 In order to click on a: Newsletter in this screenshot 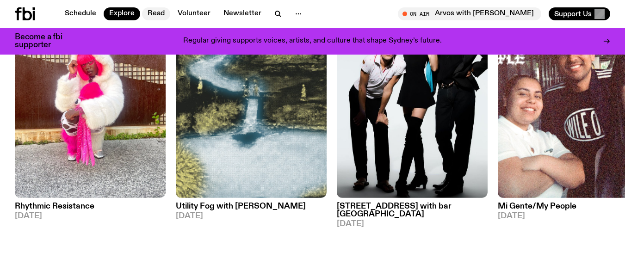, I will do `click(243, 14)`.